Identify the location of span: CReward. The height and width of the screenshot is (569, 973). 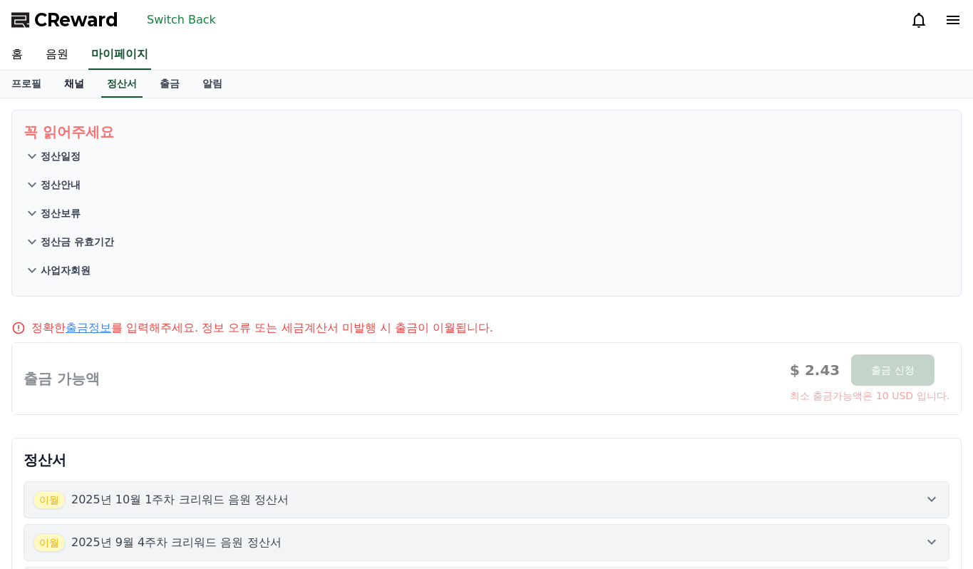
(76, 20).